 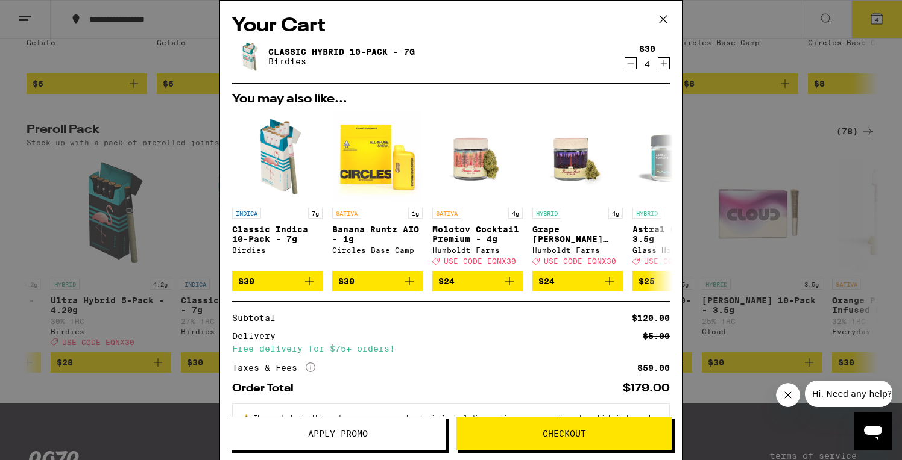 I want to click on p: 7g, so click(x=315, y=213).